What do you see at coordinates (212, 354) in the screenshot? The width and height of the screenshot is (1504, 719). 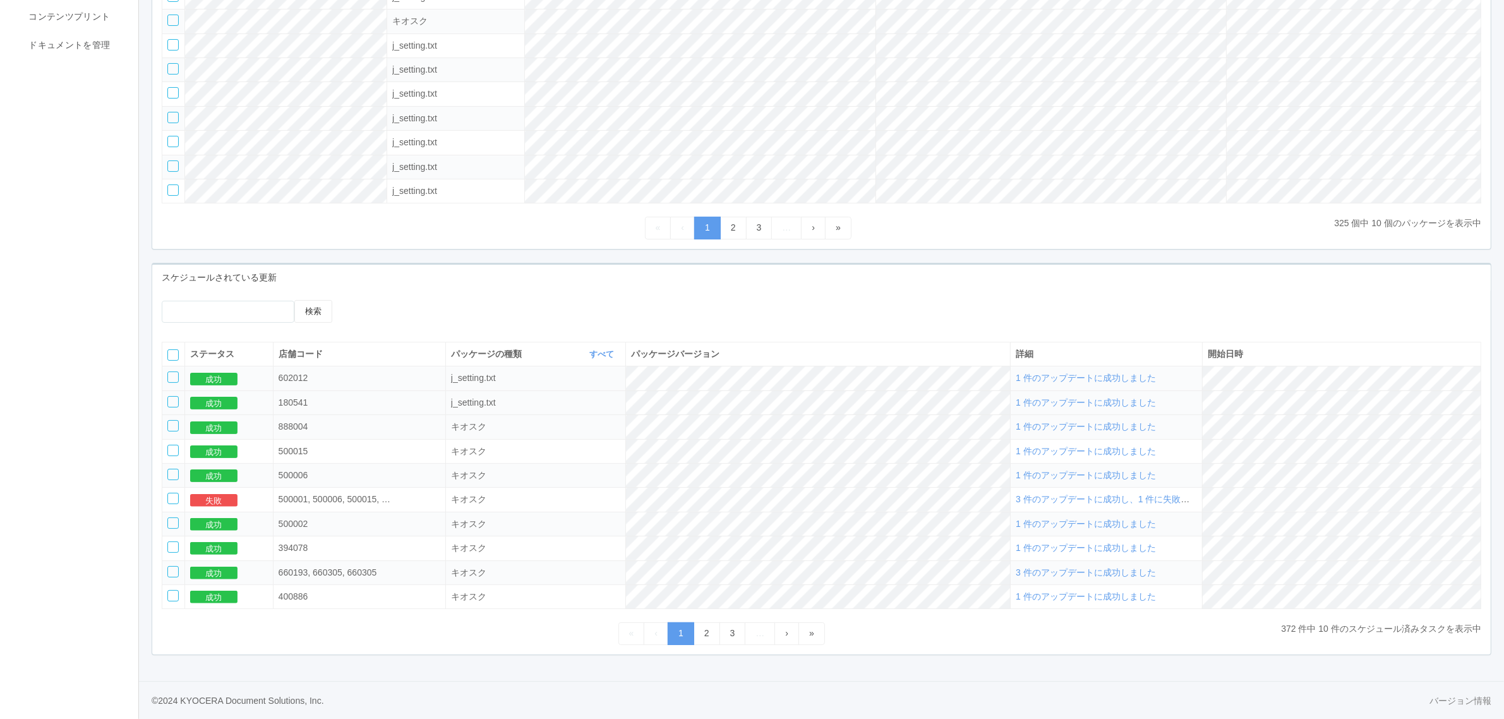 I see `span: ステータス` at bounding box center [212, 354].